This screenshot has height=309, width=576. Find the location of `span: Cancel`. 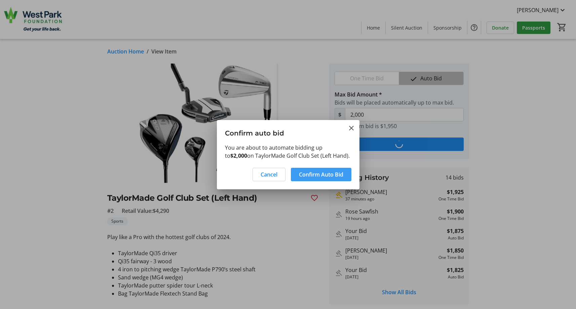

span: Cancel is located at coordinates (269, 175).